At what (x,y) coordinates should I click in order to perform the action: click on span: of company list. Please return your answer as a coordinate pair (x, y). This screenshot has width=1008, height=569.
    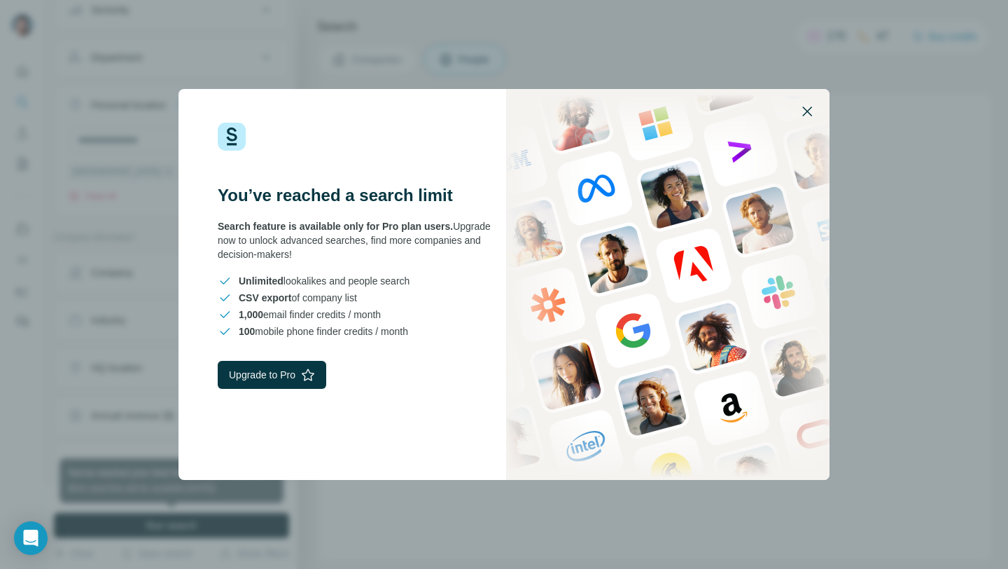
    Looking at the image, I should click on (298, 298).